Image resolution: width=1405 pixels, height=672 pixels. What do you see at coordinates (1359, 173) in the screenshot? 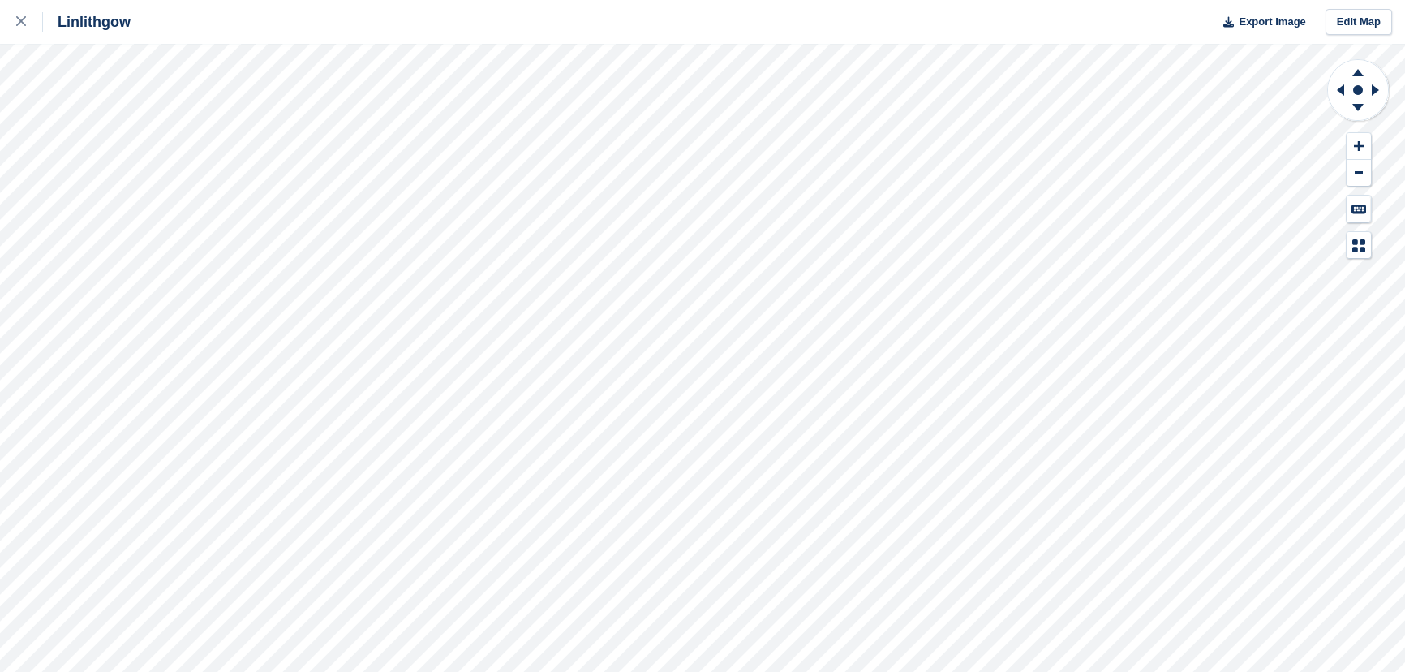
I see `button: Zoom Out` at bounding box center [1359, 173].